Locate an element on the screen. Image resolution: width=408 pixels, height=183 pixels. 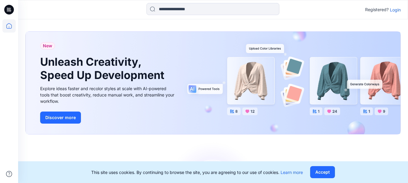
a: Discover more is located at coordinates (108, 118).